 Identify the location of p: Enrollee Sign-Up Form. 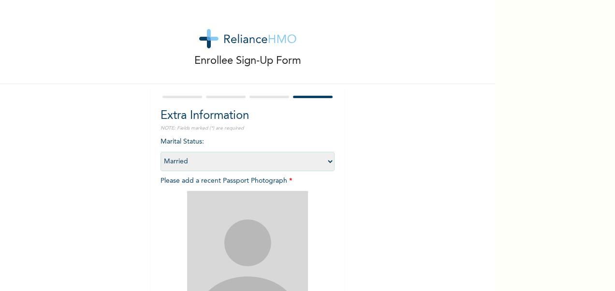
(248, 61).